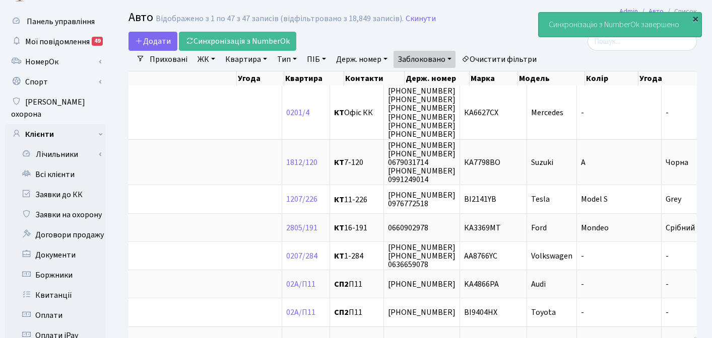 The height and width of the screenshot is (338, 712). Describe the element at coordinates (619, 25) in the screenshot. I see `div: Cинхронізацію з NumberOk завершено` at that location.